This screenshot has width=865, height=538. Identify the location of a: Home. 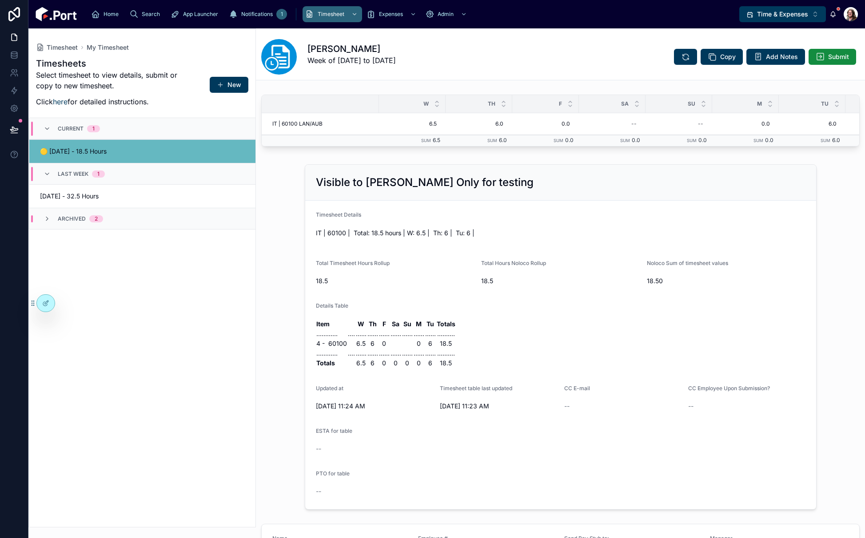
(107, 14).